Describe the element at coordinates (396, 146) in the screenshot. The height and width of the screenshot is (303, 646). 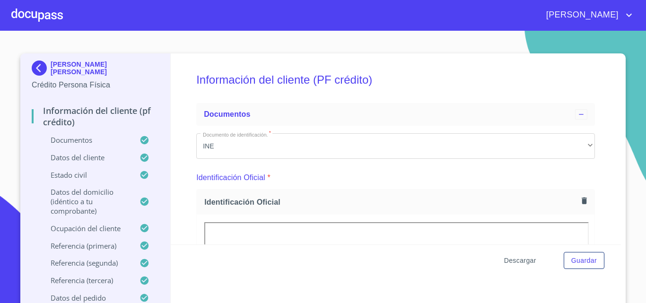
I see `div: INE` at that location.